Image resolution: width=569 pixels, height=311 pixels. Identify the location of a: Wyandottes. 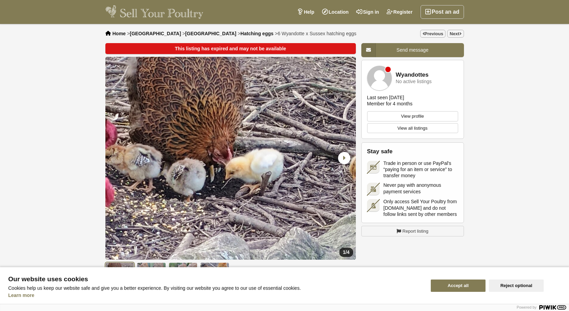
(413, 75).